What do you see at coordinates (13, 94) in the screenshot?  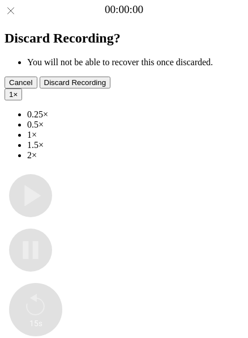 I see `button: 1×` at bounding box center [13, 94].